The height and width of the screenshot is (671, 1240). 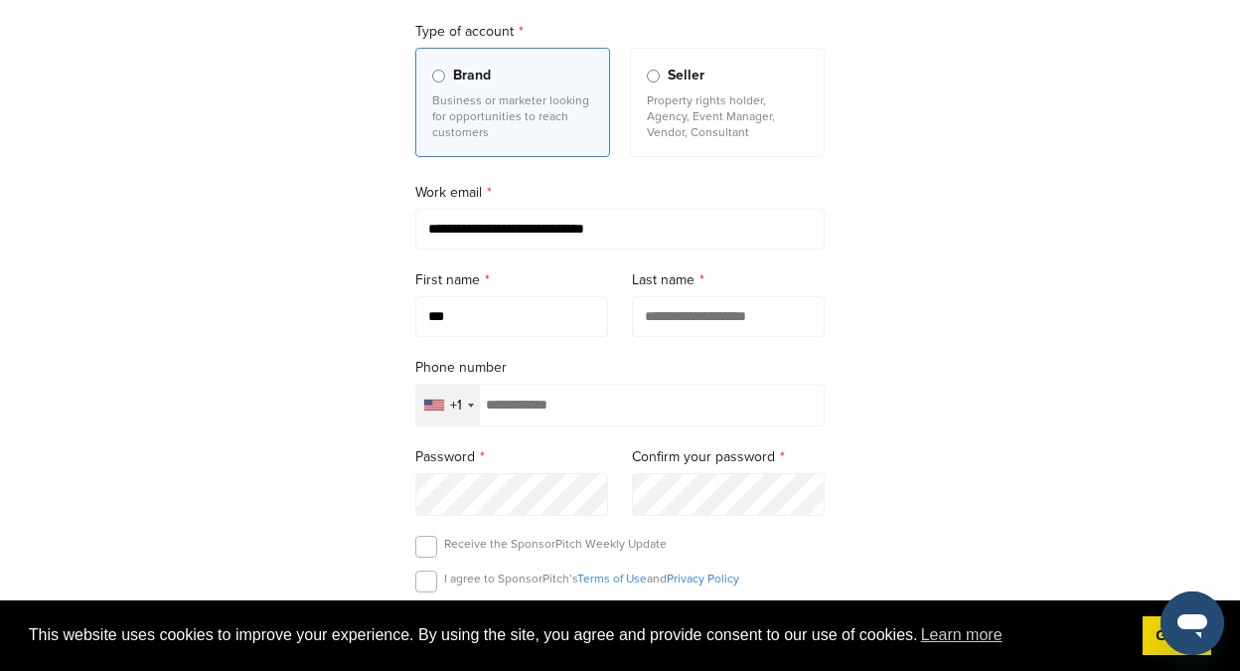 What do you see at coordinates (962, 635) in the screenshot?
I see `a: learn more about cookies` at bounding box center [962, 635].